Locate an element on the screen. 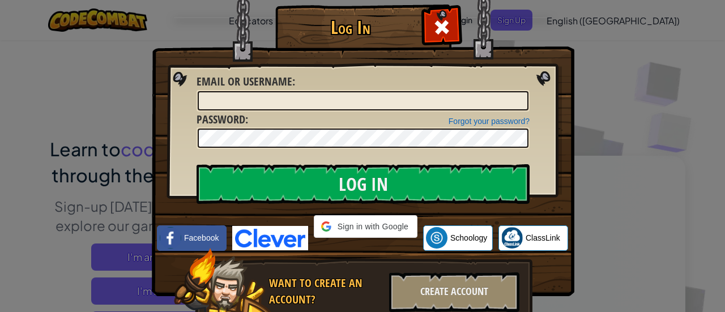 This screenshot has height=312, width=725. span: Facebook is located at coordinates (201, 238).